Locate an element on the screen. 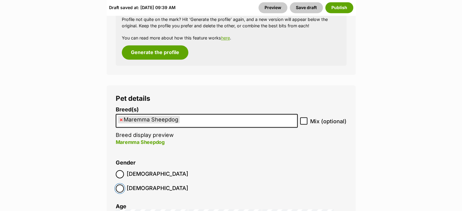  li: Maremma Sheepdog is located at coordinates (149, 119).